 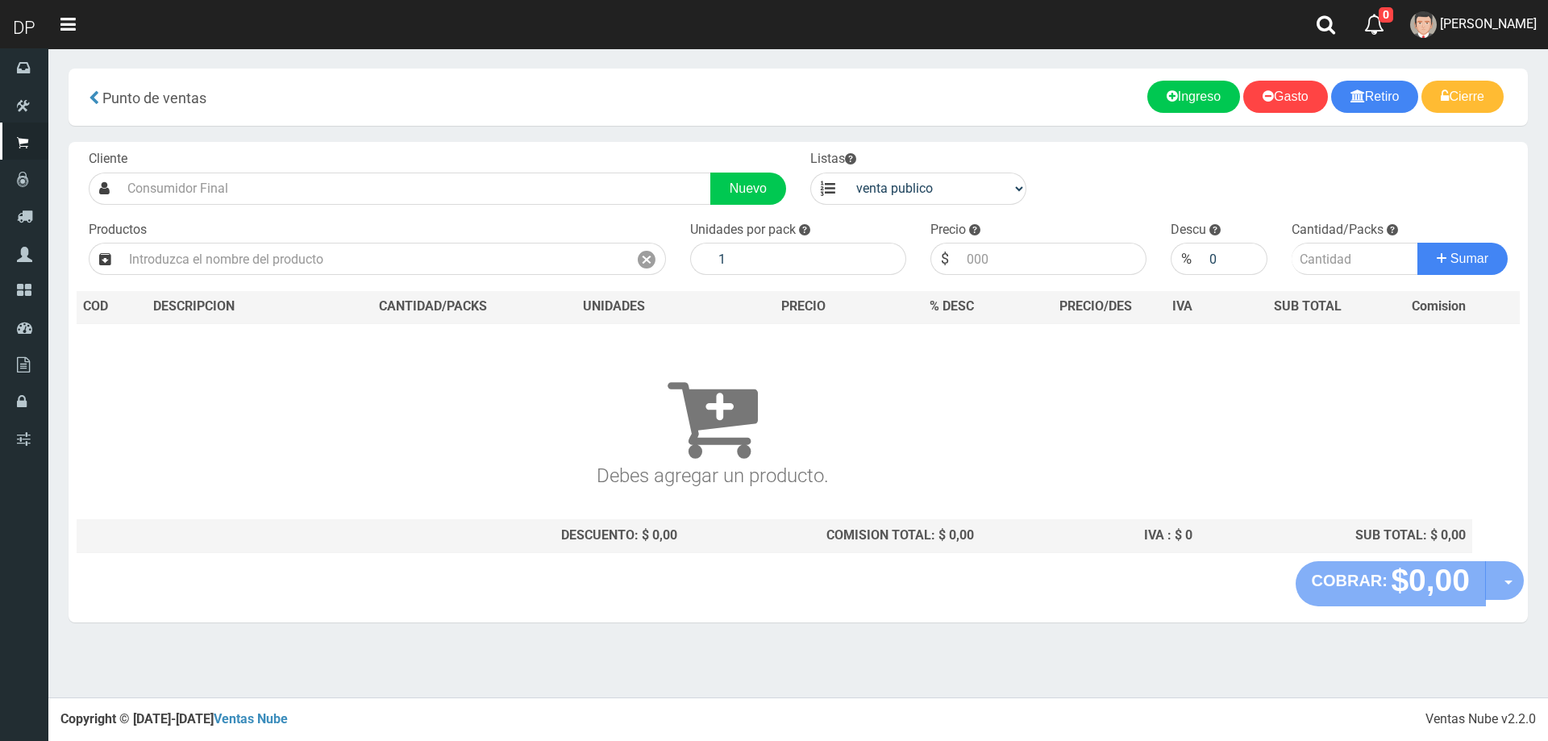 I want to click on a: Ventas Nube, so click(x=251, y=718).